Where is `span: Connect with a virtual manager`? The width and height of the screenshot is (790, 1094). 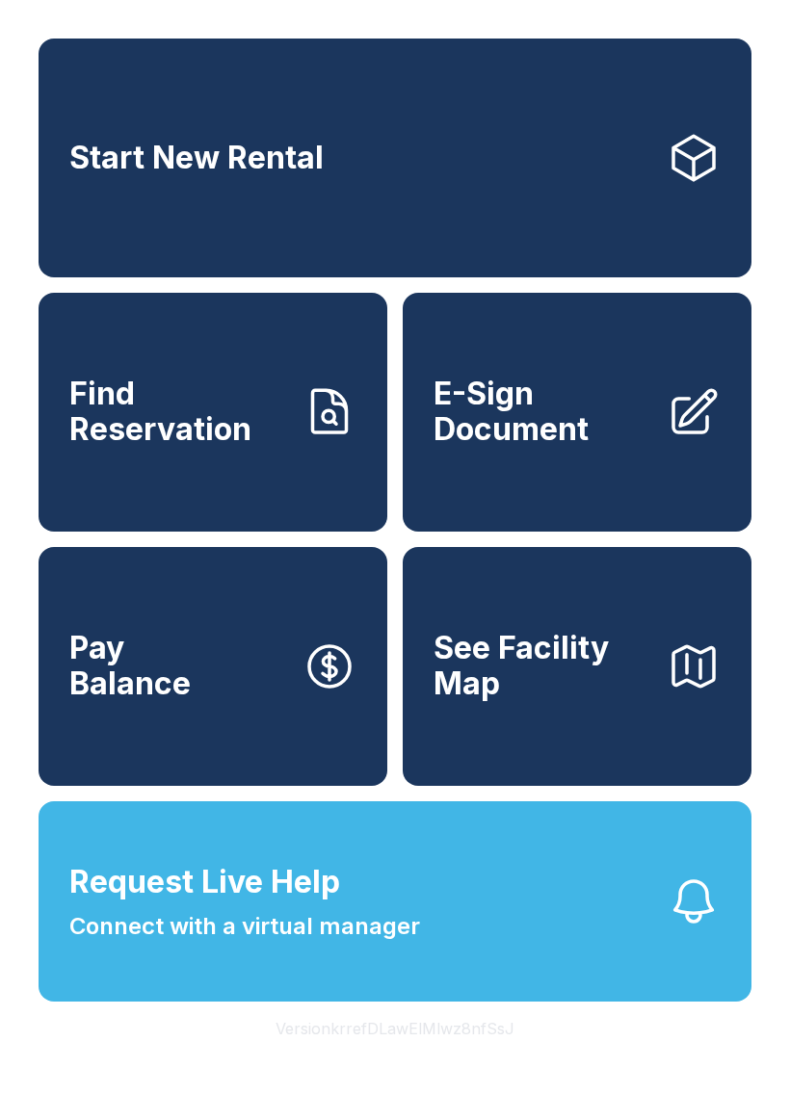 span: Connect with a virtual manager is located at coordinates (245, 927).